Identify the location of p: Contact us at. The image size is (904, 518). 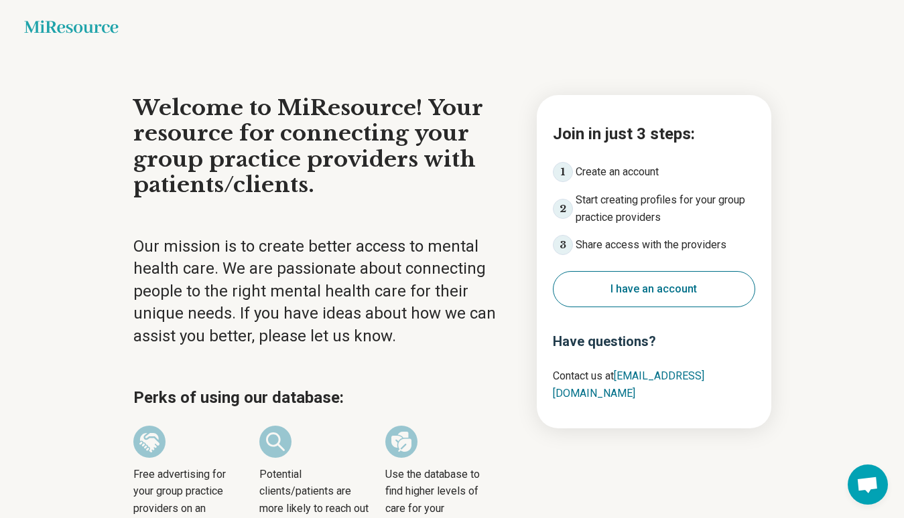
(654, 385).